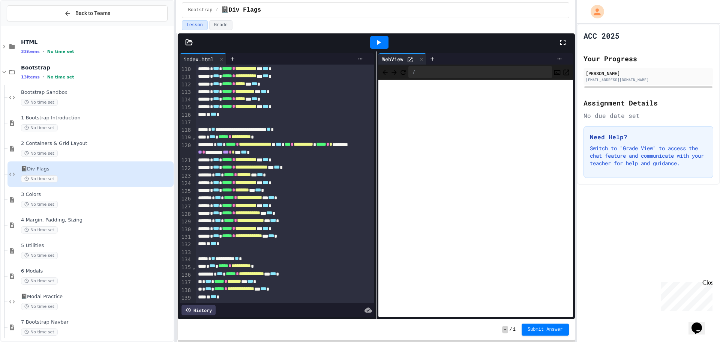  What do you see at coordinates (186, 305) in the screenshot?
I see `div: 140` at bounding box center [186, 305].